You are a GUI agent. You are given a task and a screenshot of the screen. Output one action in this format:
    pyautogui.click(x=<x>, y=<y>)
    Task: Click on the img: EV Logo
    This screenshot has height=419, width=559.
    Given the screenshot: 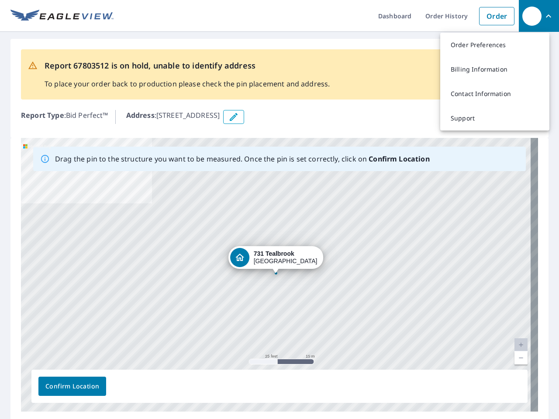 What is the action you would take?
    pyautogui.click(x=62, y=16)
    